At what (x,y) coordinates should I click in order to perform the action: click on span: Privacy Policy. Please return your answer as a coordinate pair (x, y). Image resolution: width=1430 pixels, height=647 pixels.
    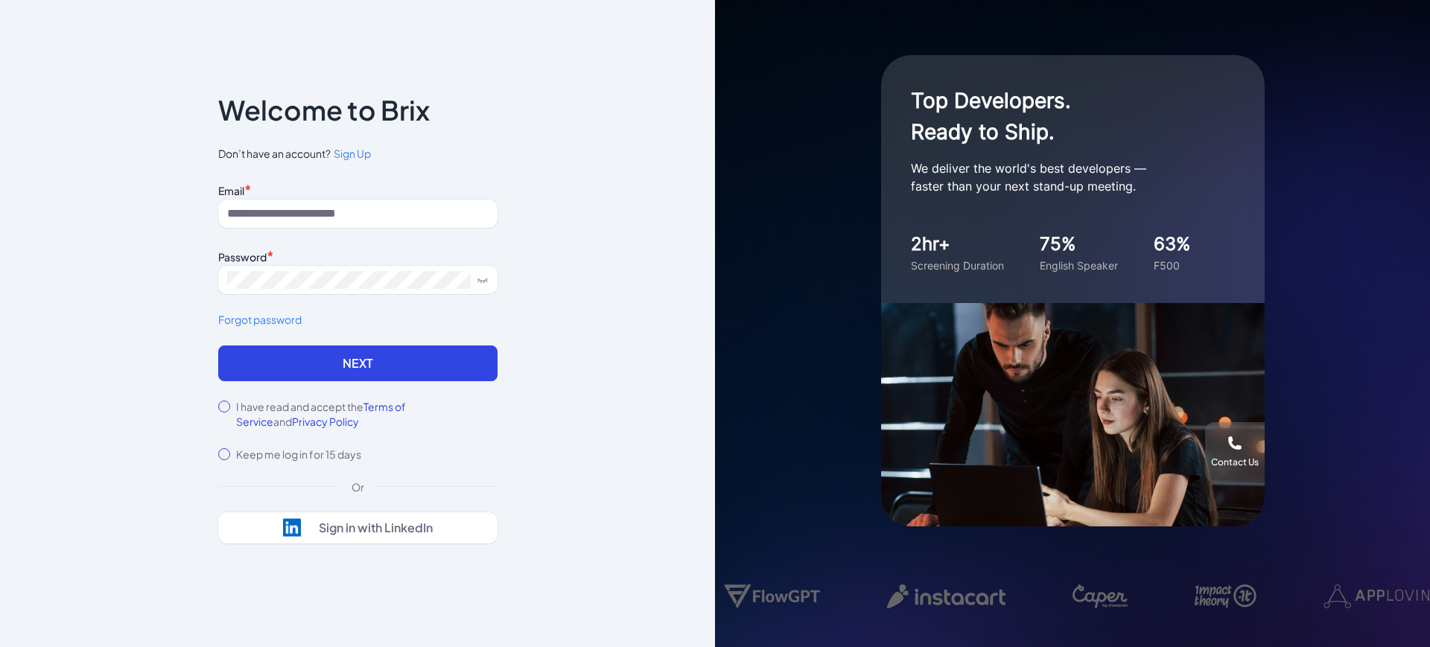
    Looking at the image, I should click on (326, 422).